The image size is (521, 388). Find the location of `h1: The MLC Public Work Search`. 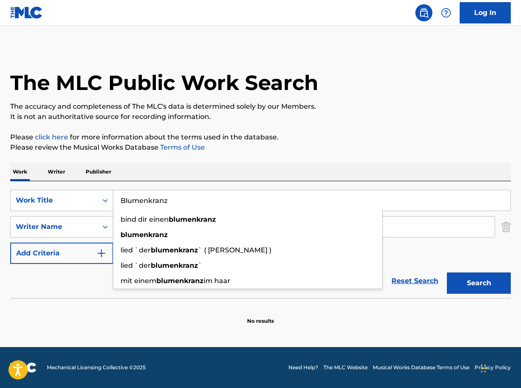

h1: The MLC Public Work Search is located at coordinates (164, 83).